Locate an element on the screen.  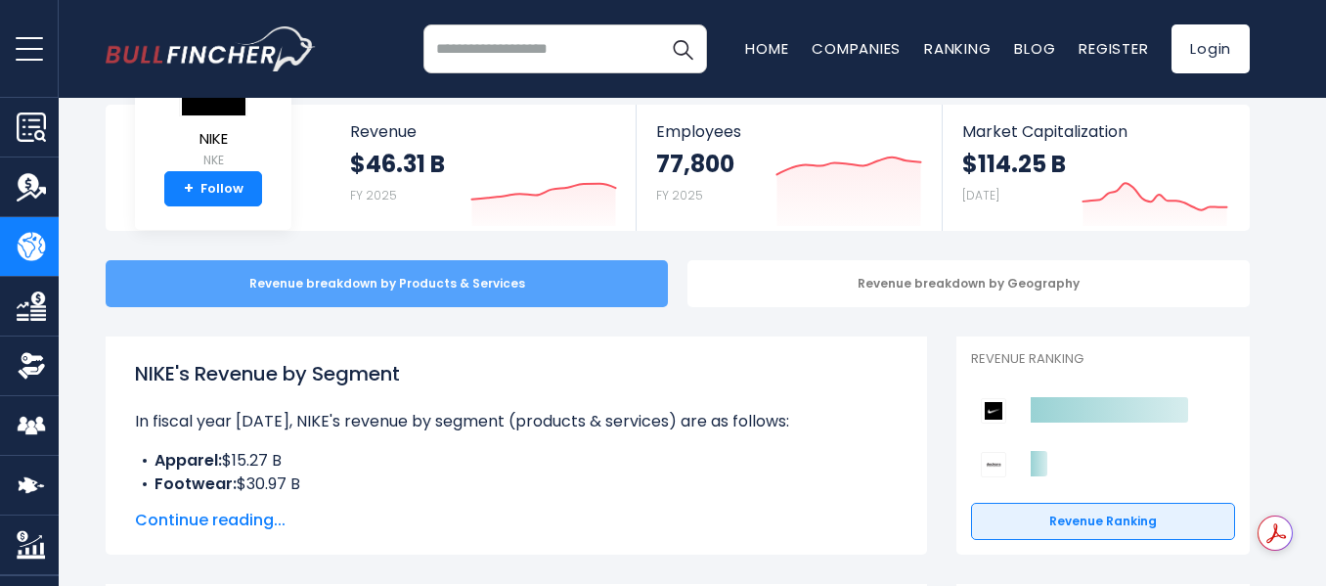
img: NIKE competitors logo is located at coordinates (994, 411).